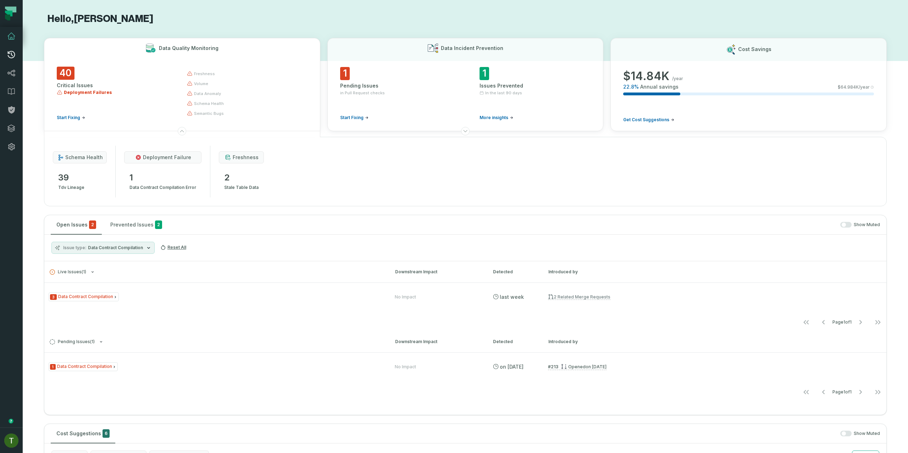  Describe the element at coordinates (72, 342) in the screenshot. I see `span: Pending Issues ( 1 )` at that location.